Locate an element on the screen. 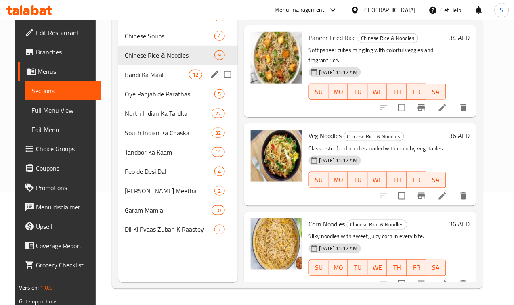 This screenshot has width=514, height=305. p: Classic stir-fried noodles loaded with crunchy vegetables. is located at coordinates (377, 149).